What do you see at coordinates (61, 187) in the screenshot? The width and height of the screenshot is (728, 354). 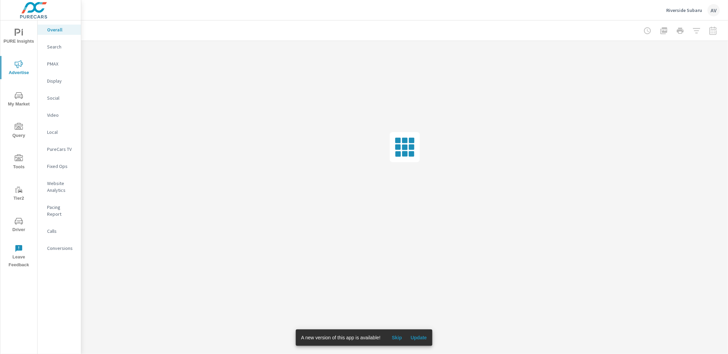 I see `p: Website Analytics` at bounding box center [61, 187].